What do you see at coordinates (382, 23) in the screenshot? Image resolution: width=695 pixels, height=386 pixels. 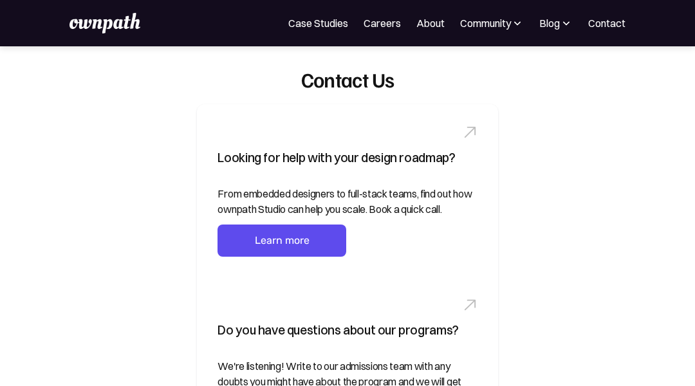 I see `a: Careers` at bounding box center [382, 23].